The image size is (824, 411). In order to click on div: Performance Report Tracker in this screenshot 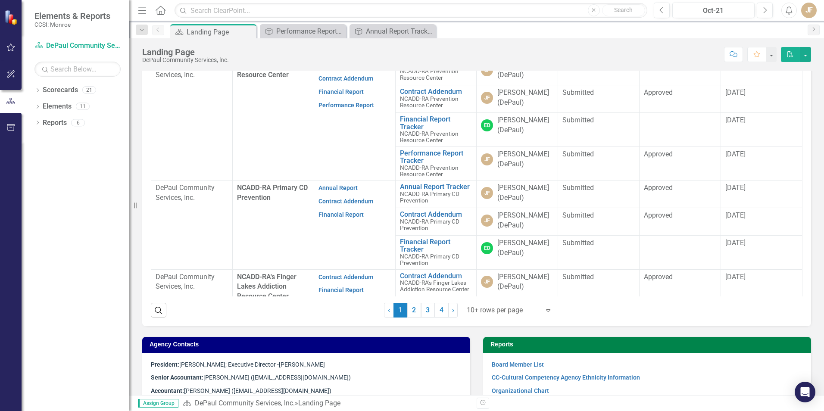, I will do `click(310, 31)`.